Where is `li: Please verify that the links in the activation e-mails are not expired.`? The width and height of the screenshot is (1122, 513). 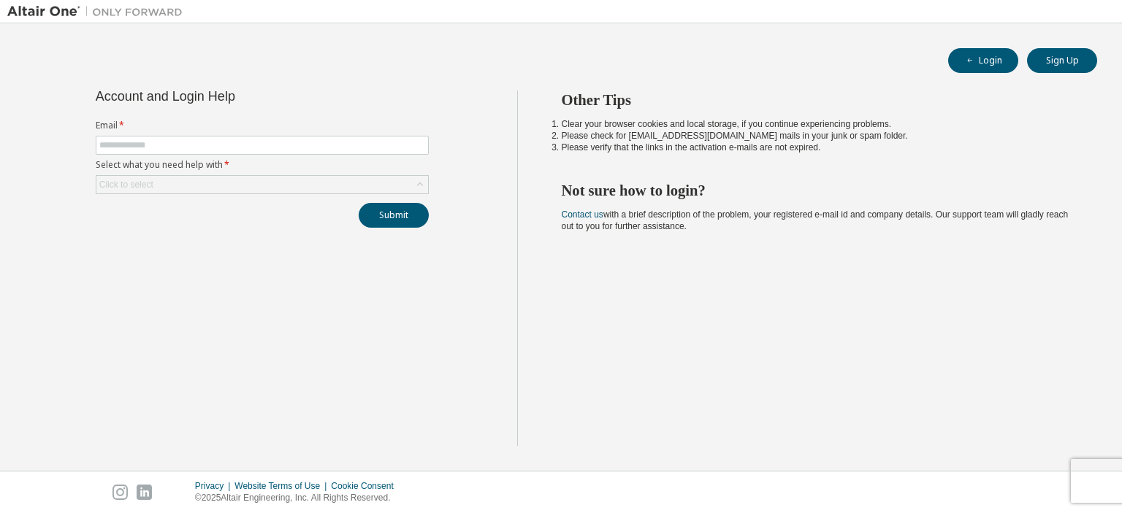 li: Please verify that the links in the activation e-mails are not expired. is located at coordinates (816, 147).